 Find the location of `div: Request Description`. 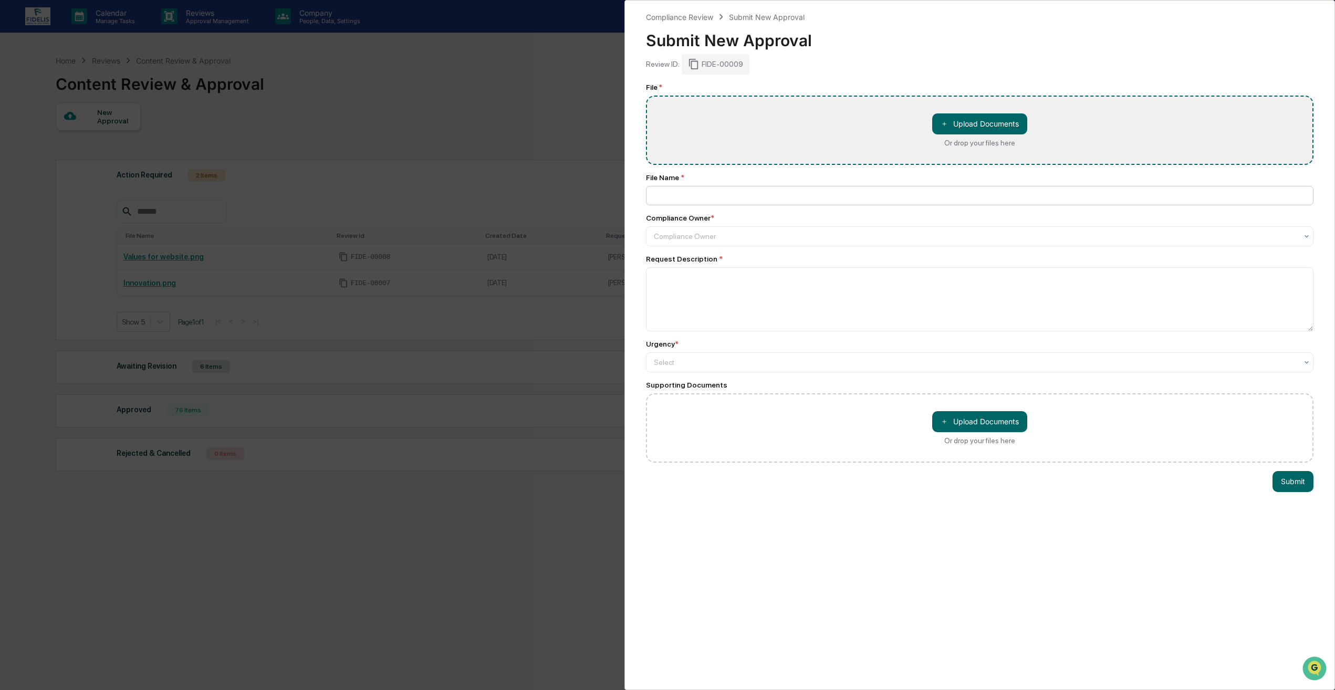

div: Request Description is located at coordinates (980, 259).